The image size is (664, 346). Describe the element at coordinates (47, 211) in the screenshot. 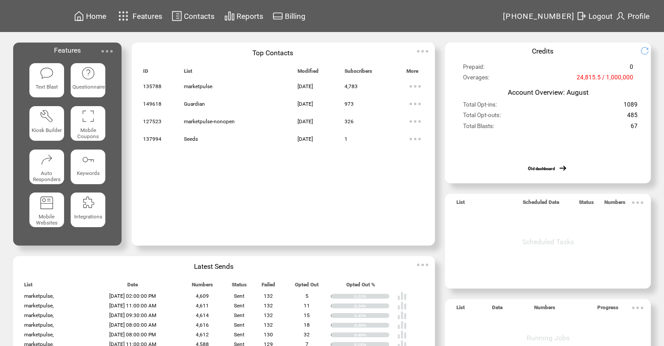

I see `a: Mobile Websites` at that location.